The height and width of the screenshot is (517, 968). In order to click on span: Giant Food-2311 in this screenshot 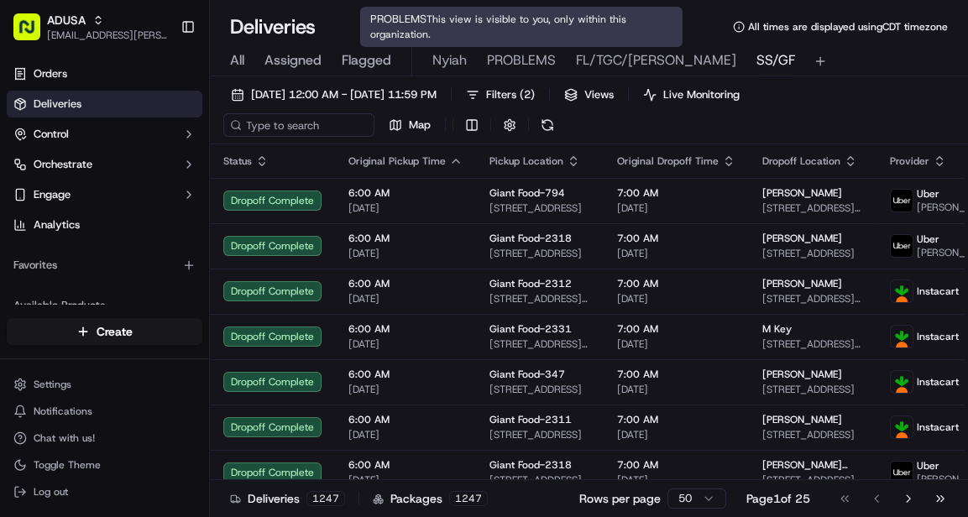, I will do `click(531, 420)`.